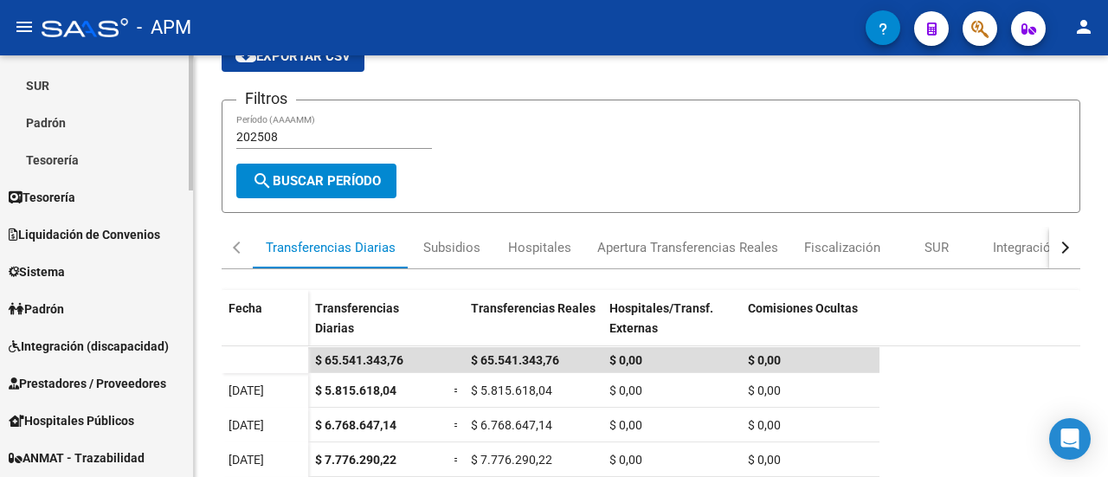 The height and width of the screenshot is (477, 1108). Describe the element at coordinates (245, 308) in the screenshot. I see `span: Fecha` at that location.